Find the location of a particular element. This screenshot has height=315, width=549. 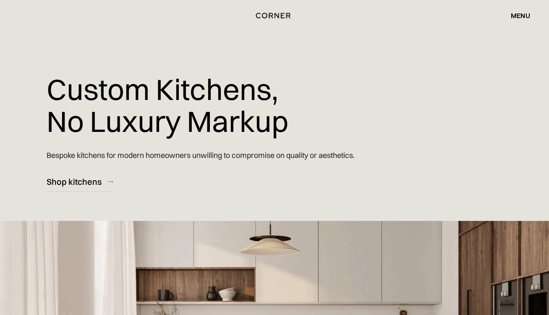

a: Shop kitchens is located at coordinates (80, 181).